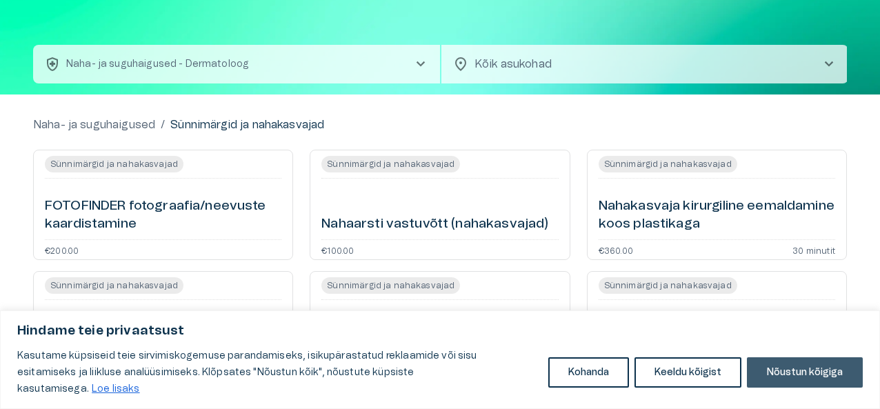 The width and height of the screenshot is (880, 409). I want to click on p: 30 minutit, so click(814, 250).